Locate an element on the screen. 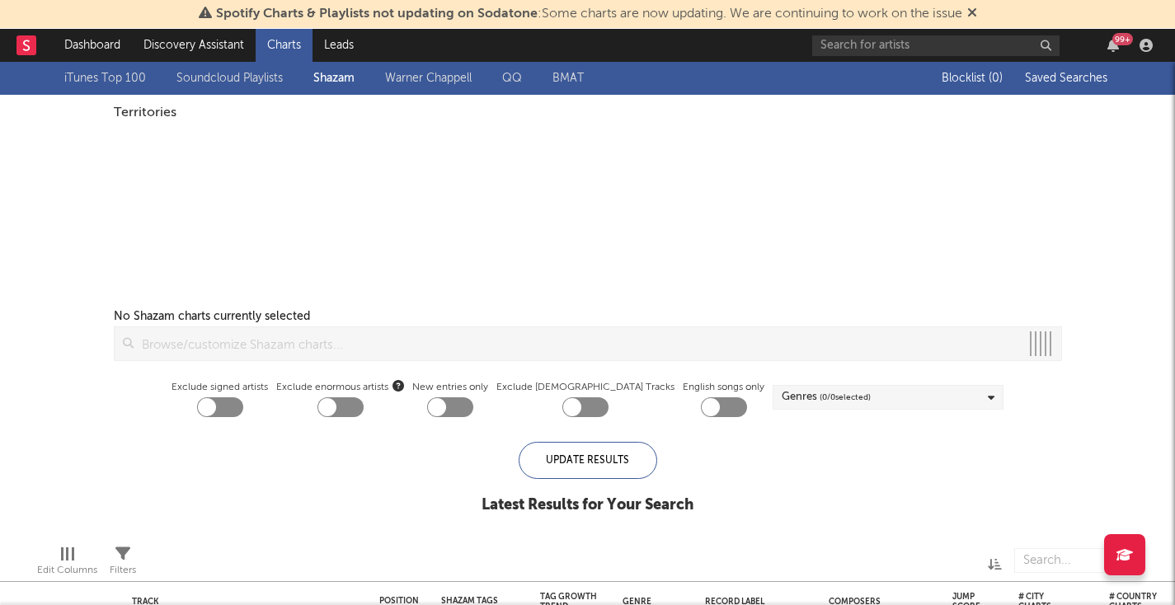 Image resolution: width=1175 pixels, height=605 pixels. a: Dashboard is located at coordinates (92, 45).